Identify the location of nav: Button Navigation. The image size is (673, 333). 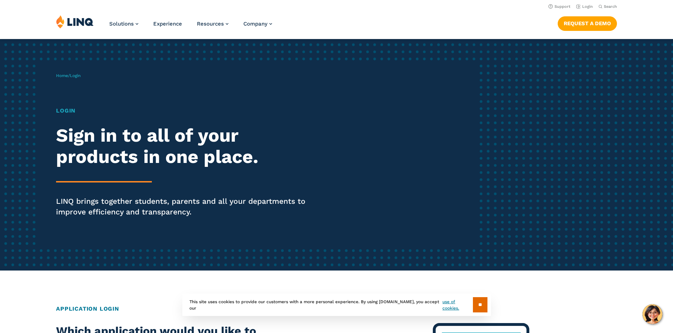
(587, 23).